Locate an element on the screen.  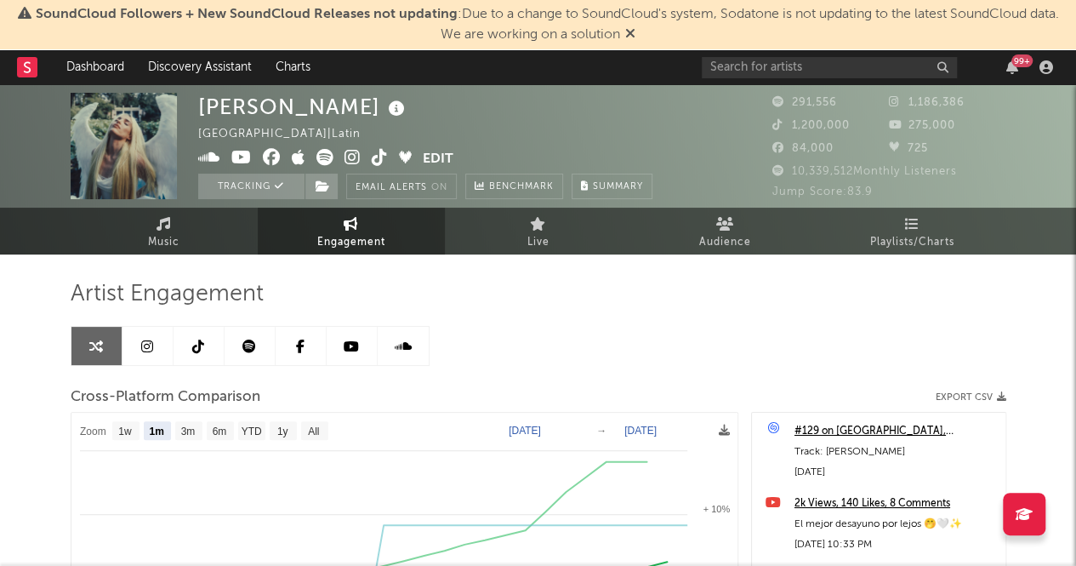
text: 3m is located at coordinates (187, 431).